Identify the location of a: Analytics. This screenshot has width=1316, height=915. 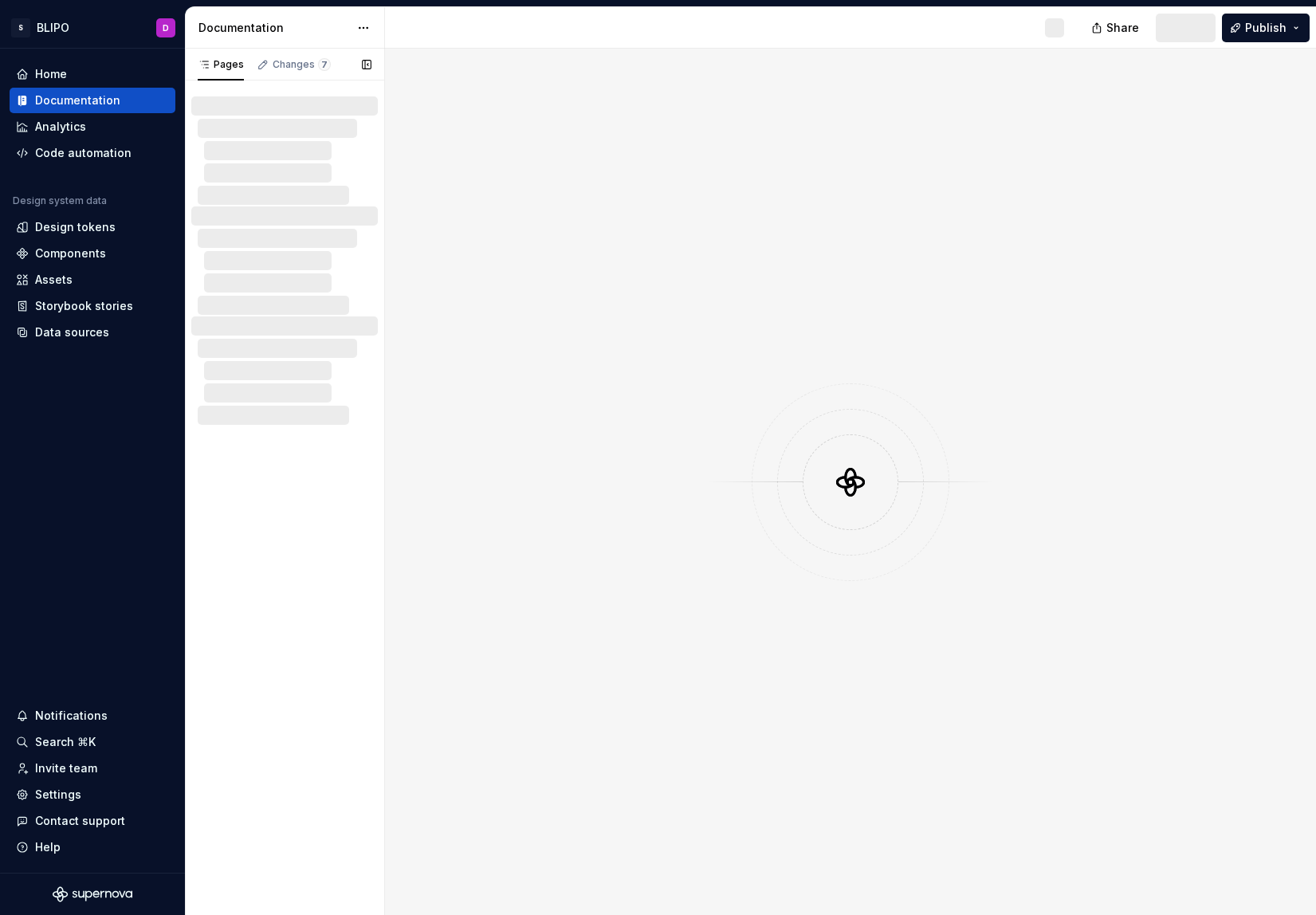
(93, 127).